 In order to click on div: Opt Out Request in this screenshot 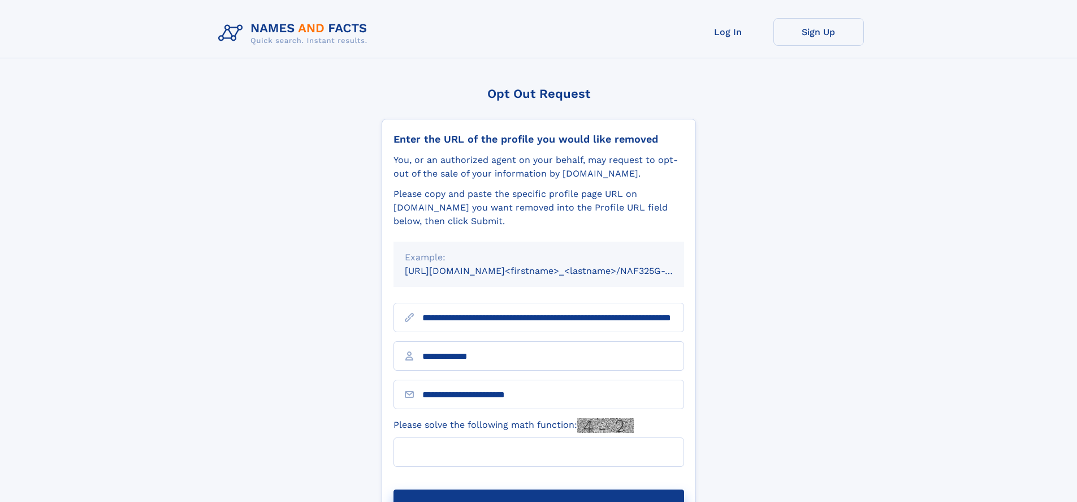, I will do `click(539, 93)`.